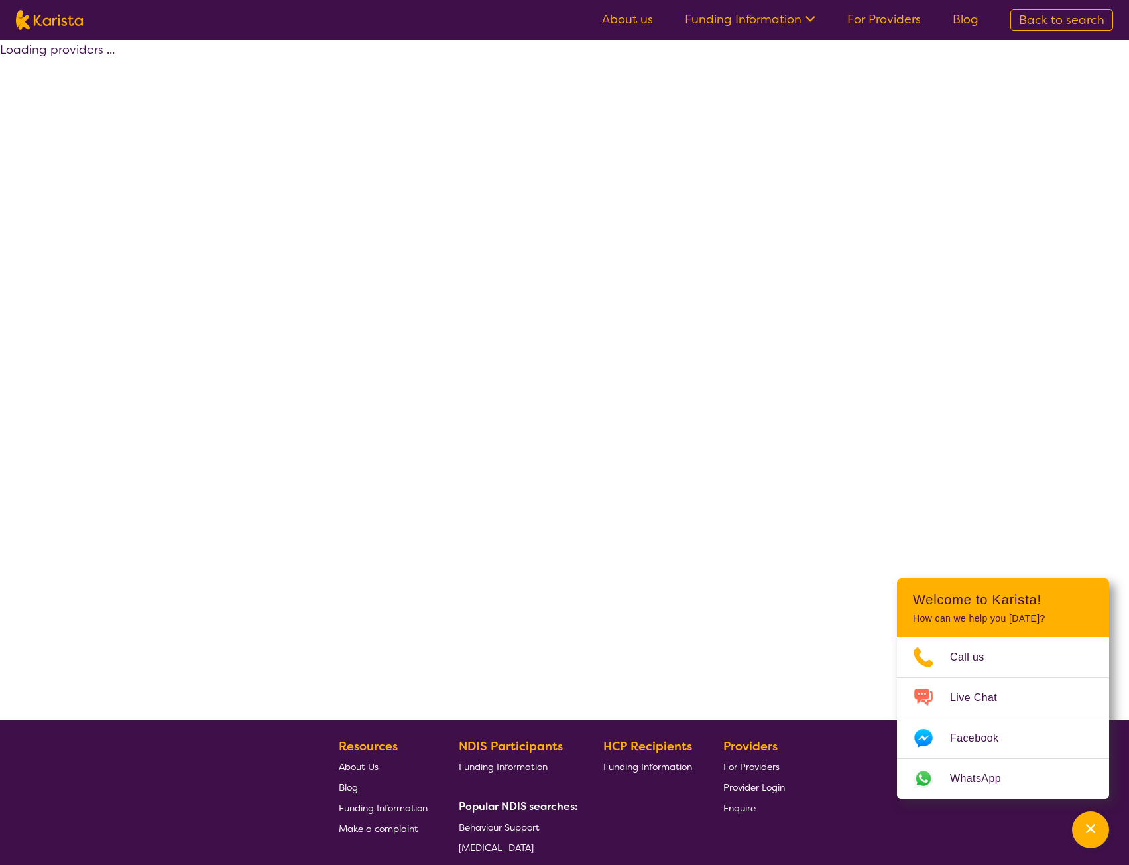 The height and width of the screenshot is (865, 1129). I want to click on span: For Providers, so click(751, 767).